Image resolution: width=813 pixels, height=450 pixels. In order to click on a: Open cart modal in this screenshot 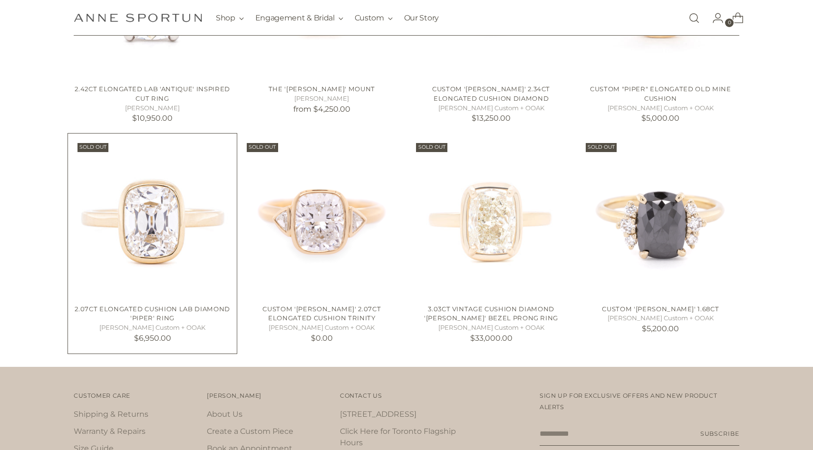, I will do `click(734, 18)`.